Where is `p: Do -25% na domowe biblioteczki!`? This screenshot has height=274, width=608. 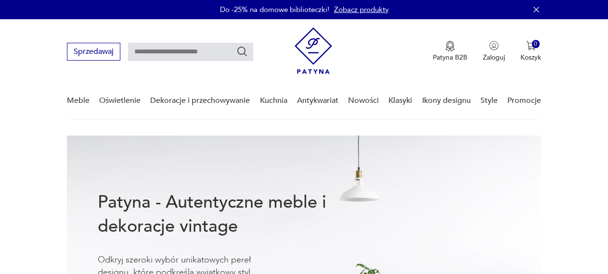
p: Do -25% na domowe biblioteczki! is located at coordinates (274, 10).